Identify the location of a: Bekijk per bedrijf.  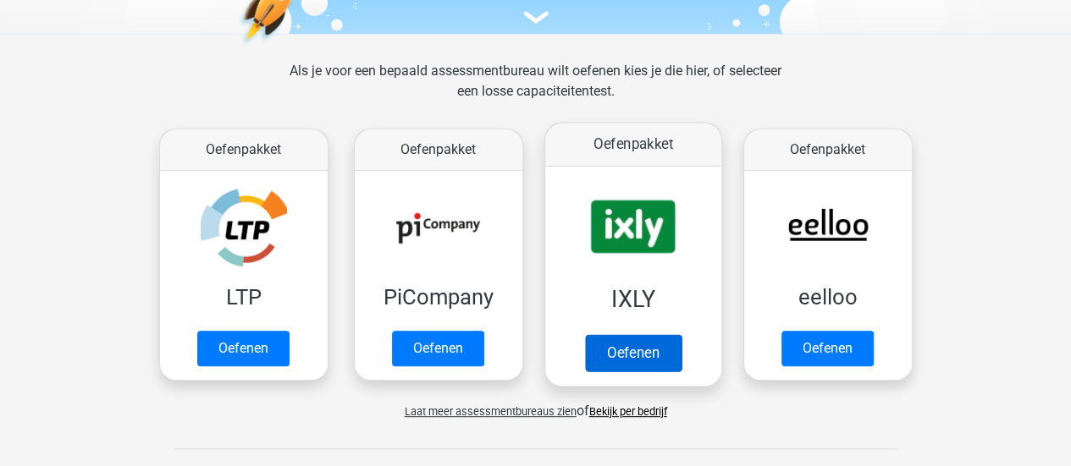
(628, 411).